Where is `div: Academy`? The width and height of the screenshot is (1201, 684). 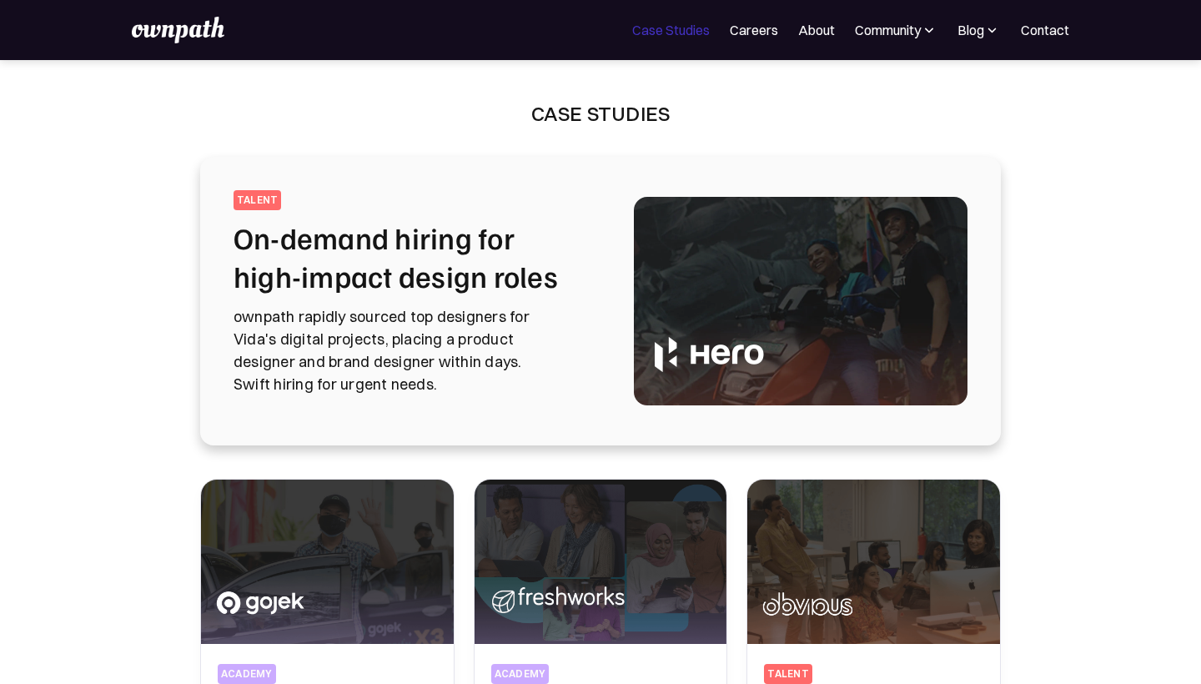 div: Academy is located at coordinates (521, 674).